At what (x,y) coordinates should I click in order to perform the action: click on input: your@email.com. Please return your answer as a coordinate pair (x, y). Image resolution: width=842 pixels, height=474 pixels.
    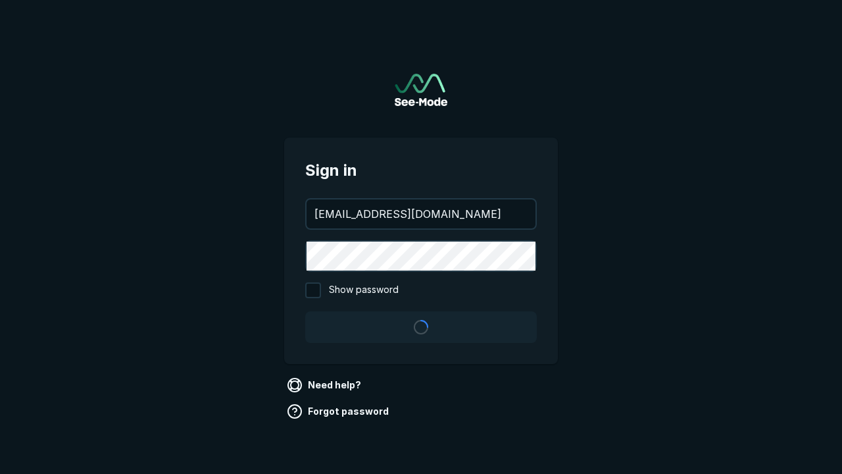
    Looking at the image, I should click on (421, 214).